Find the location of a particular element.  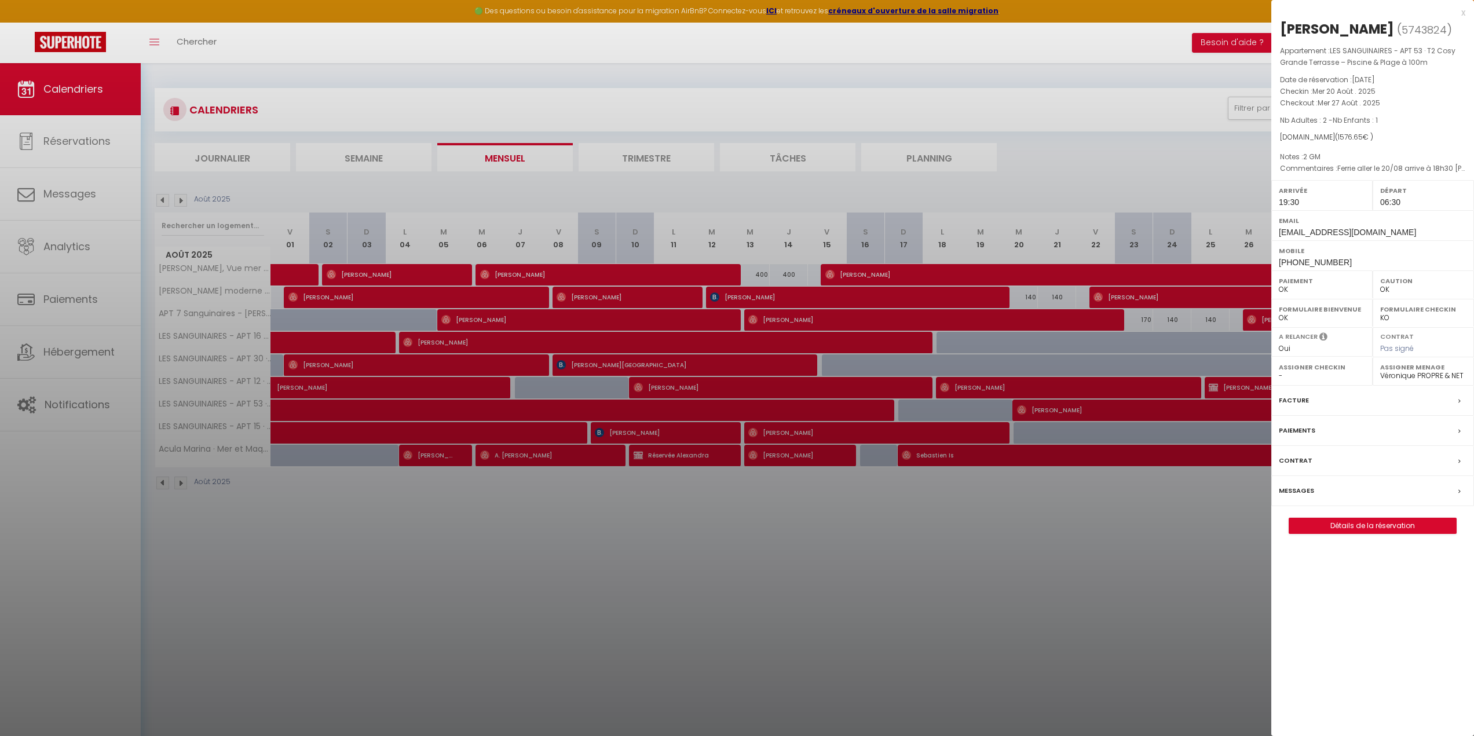

a: Détails de la réservation is located at coordinates (1372, 526).